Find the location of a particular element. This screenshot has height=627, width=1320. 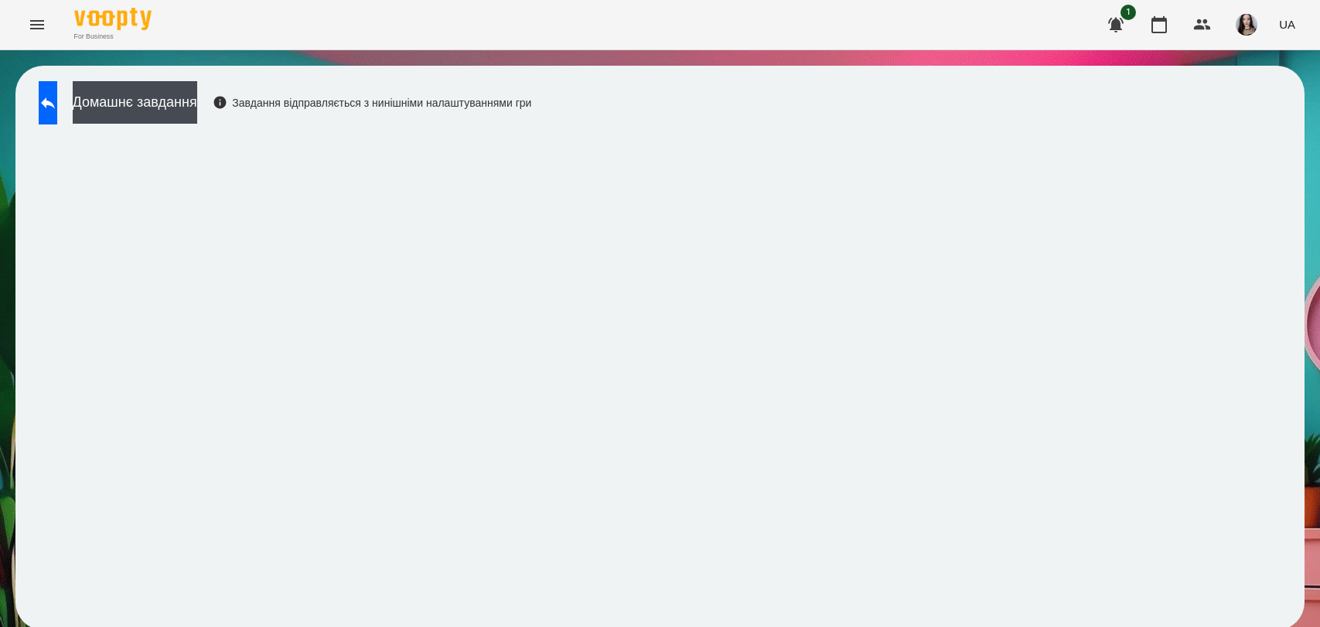

button: UA is located at coordinates (1286, 24).